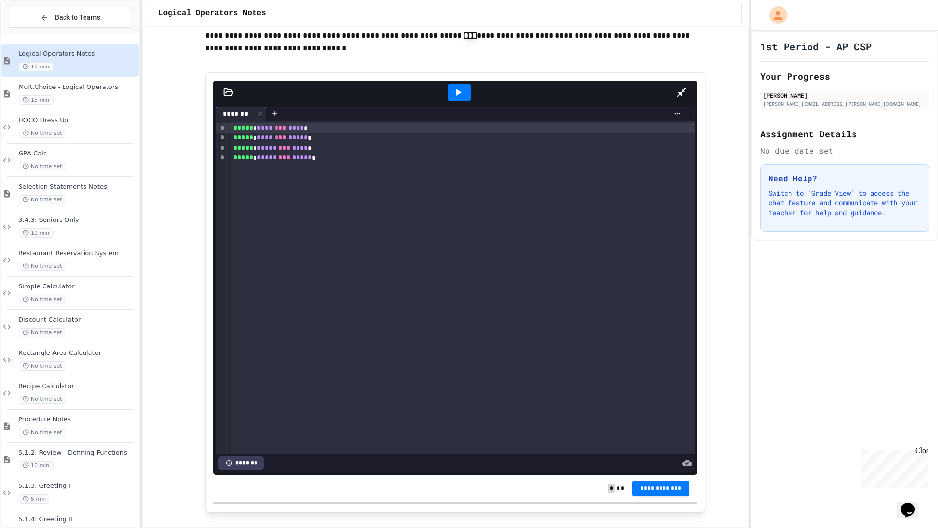 The width and height of the screenshot is (938, 528). What do you see at coordinates (78, 187) in the screenshot?
I see `span: Selection Statements Notes` at bounding box center [78, 187].